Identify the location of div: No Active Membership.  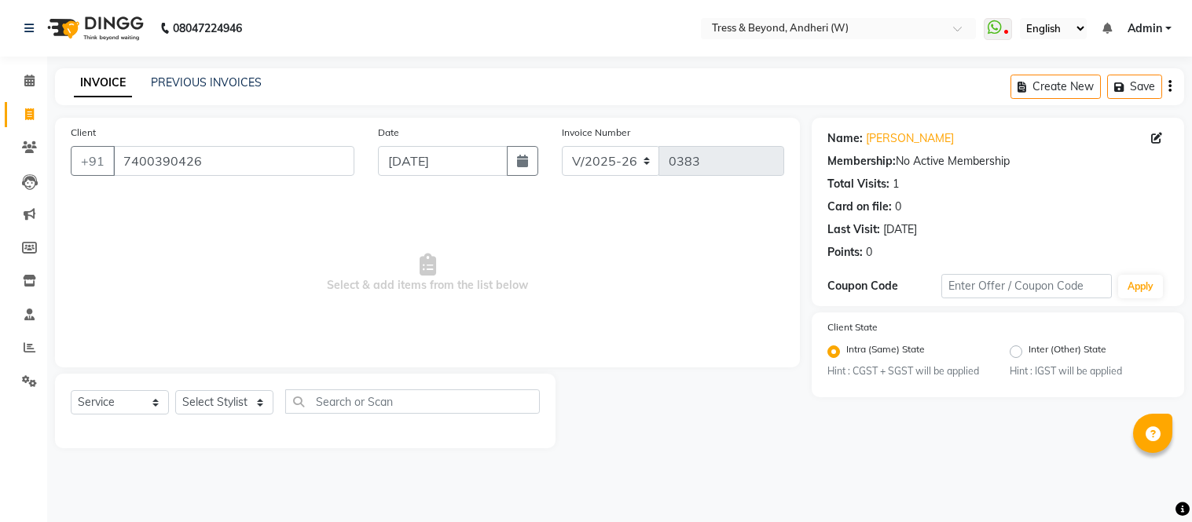
(998, 161).